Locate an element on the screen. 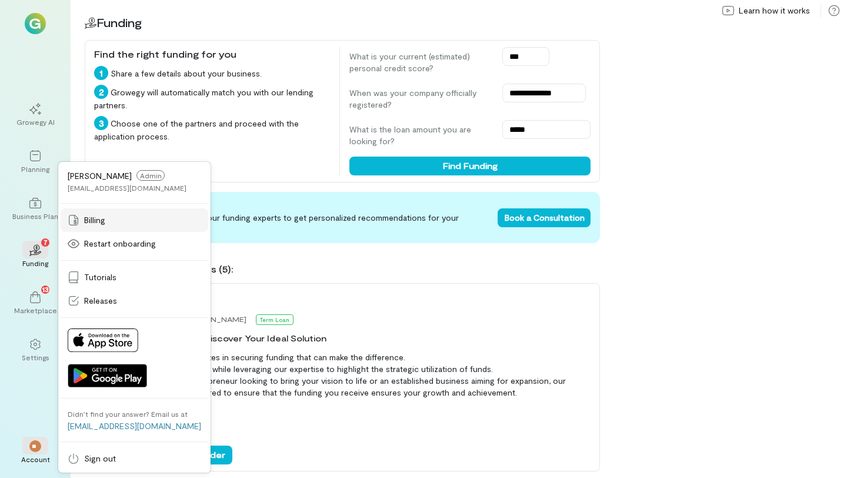  label: When was your company officially registered? is located at coordinates (420, 99).